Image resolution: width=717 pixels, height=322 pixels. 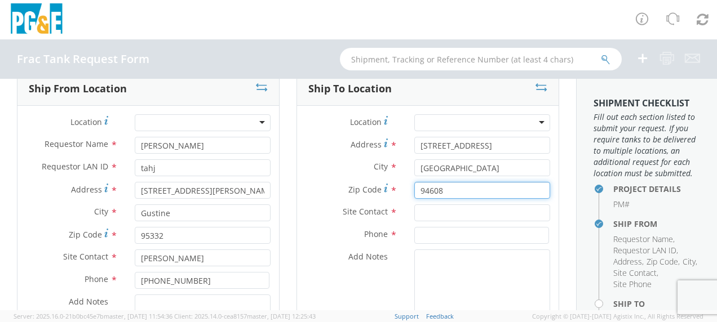 What do you see at coordinates (657, 304) in the screenshot?
I see `h4: Ship To` at bounding box center [657, 304].